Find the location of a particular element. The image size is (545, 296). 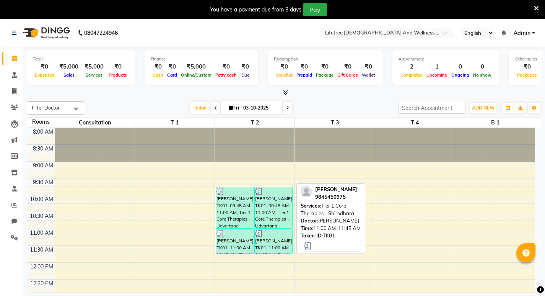

div: 8:00 AM is located at coordinates (43, 132).